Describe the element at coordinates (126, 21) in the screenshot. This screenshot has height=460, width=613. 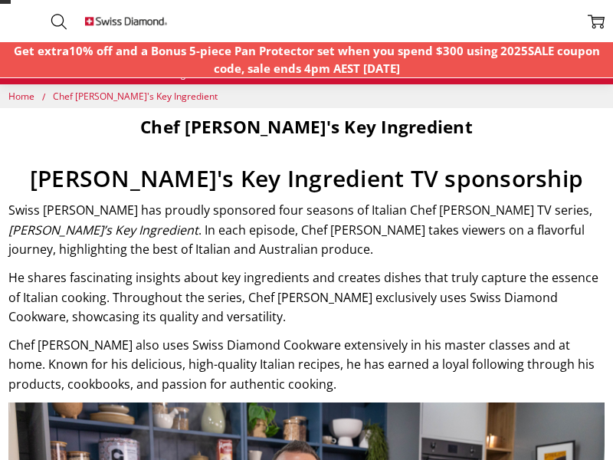
I see `img: Free Shipping On Every Order` at that location.